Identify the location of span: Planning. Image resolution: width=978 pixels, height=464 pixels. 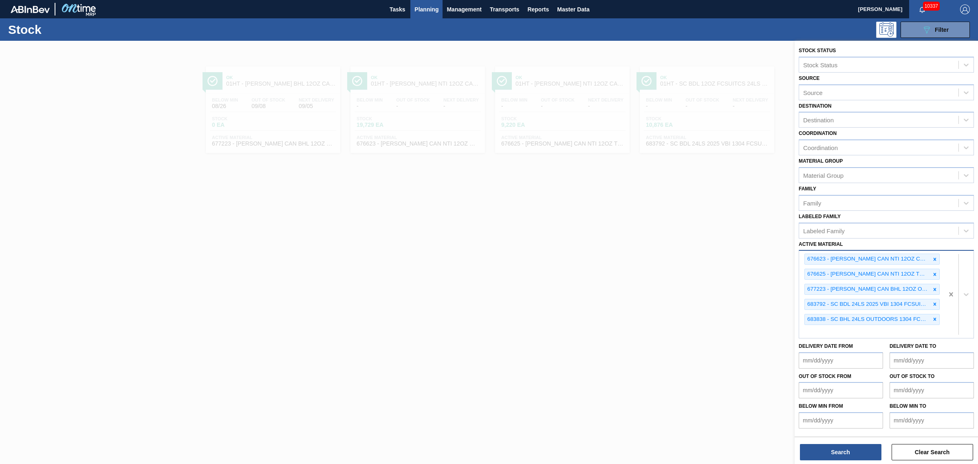
(426, 9).